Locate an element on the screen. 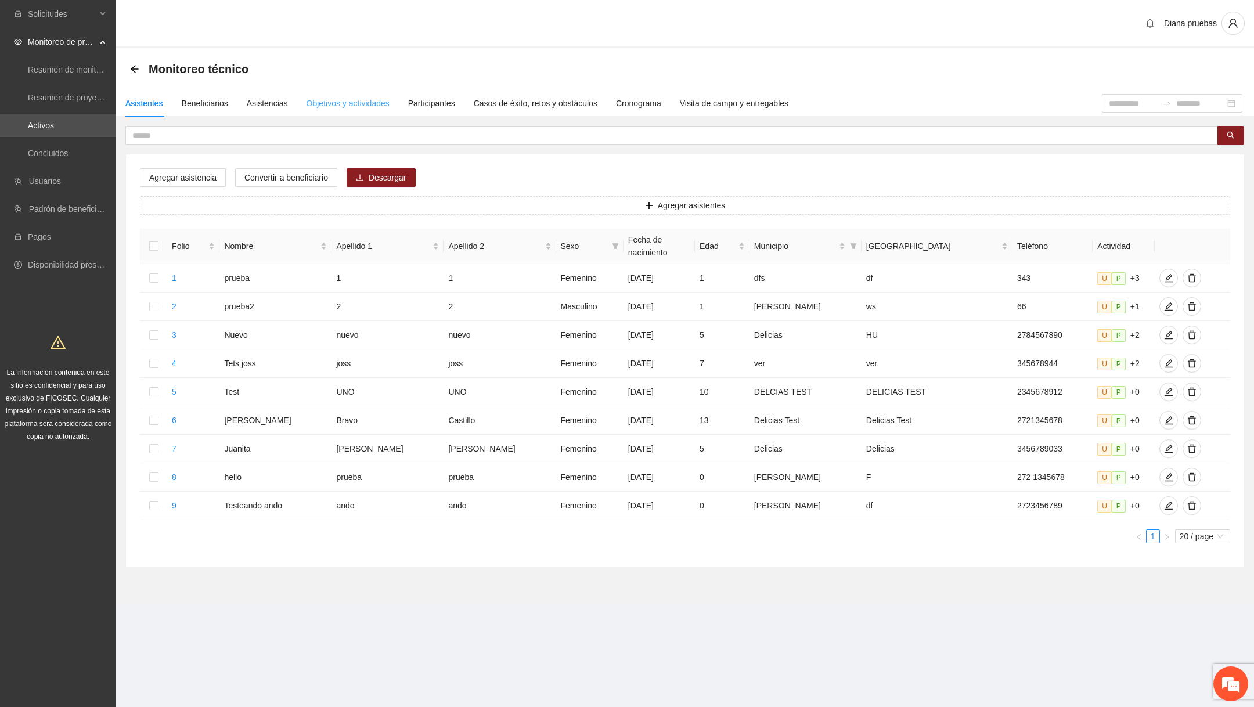  td: dfs is located at coordinates (805, 278).